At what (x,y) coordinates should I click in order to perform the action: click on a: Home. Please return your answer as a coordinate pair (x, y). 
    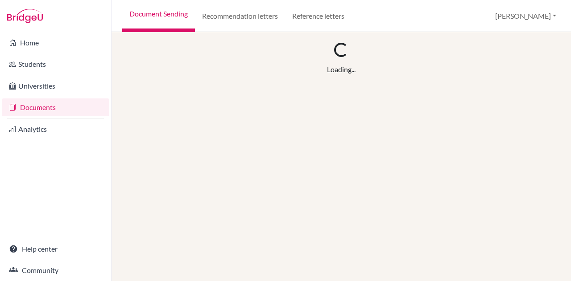
    Looking at the image, I should click on (55, 43).